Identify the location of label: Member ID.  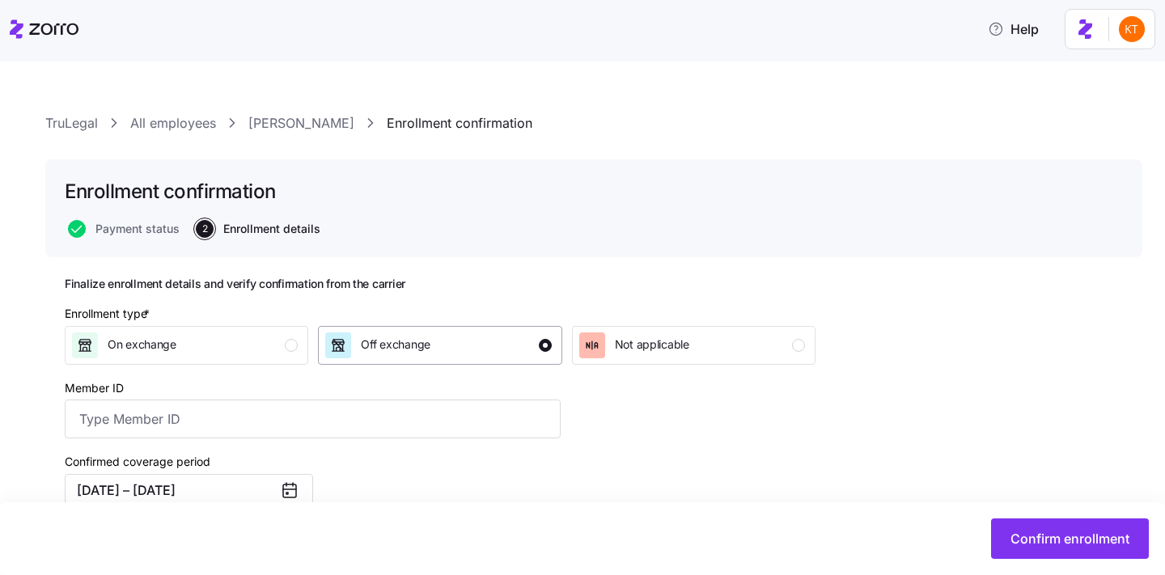
(94, 388).